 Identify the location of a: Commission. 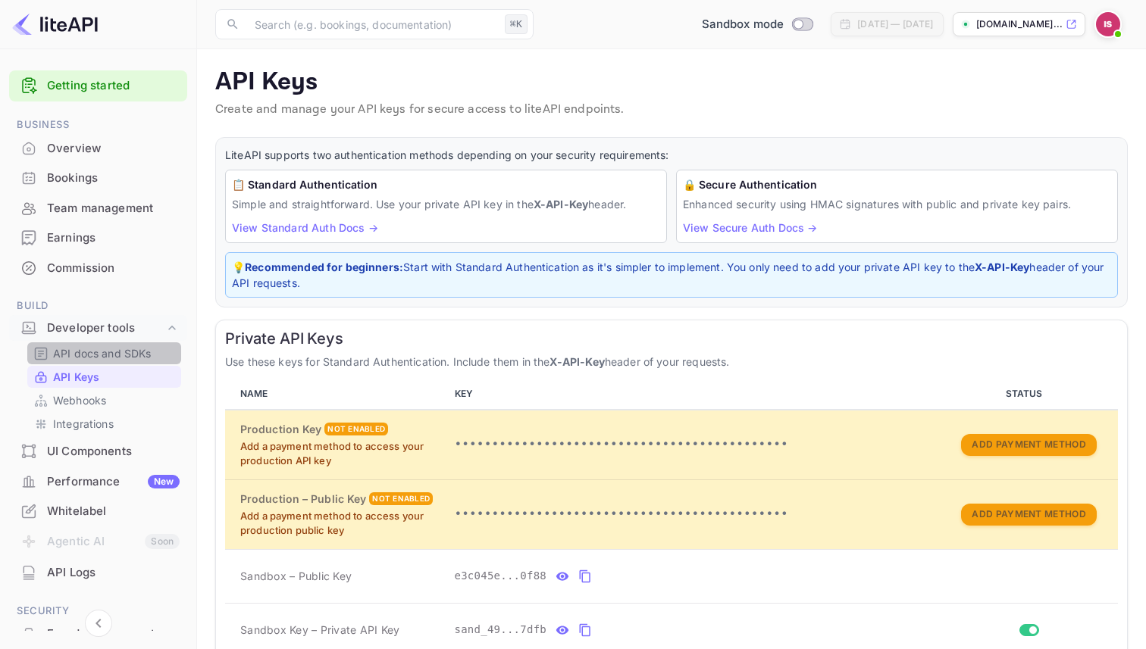
(98, 267).